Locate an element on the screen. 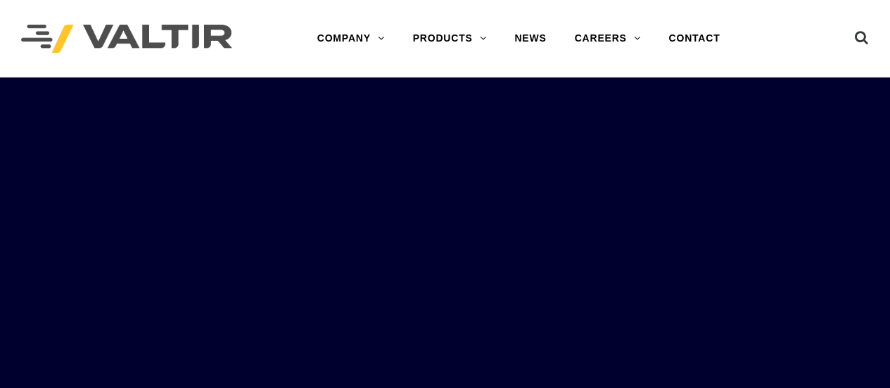  img: Valtir is located at coordinates (127, 39).